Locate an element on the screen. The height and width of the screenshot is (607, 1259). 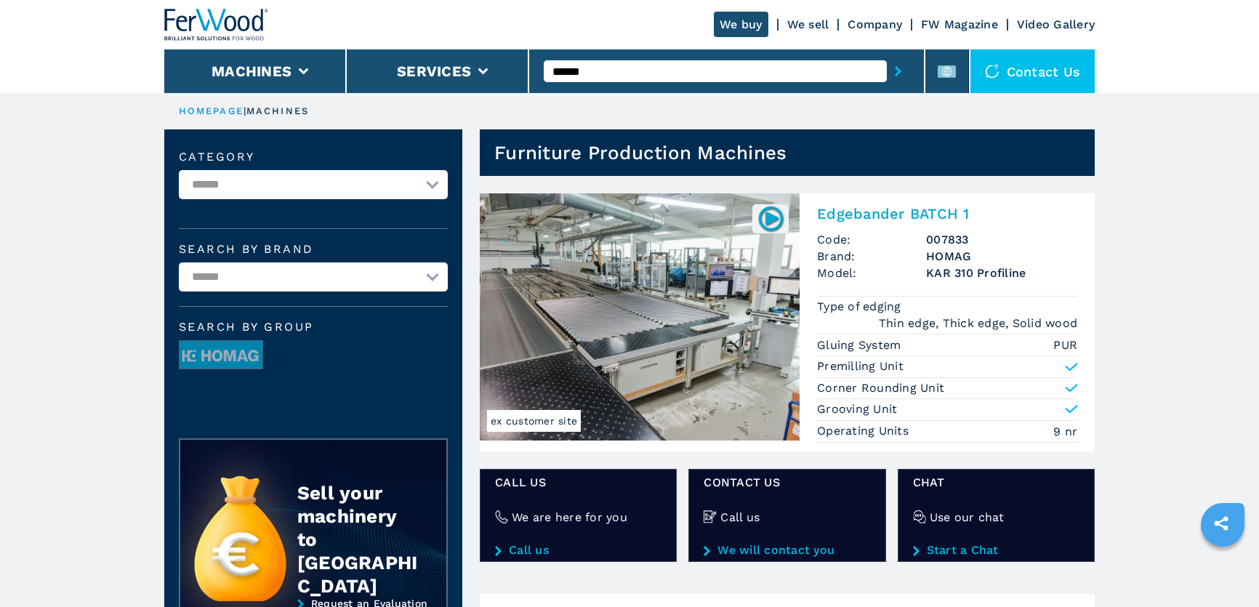
button: submit-button is located at coordinates (898, 71).